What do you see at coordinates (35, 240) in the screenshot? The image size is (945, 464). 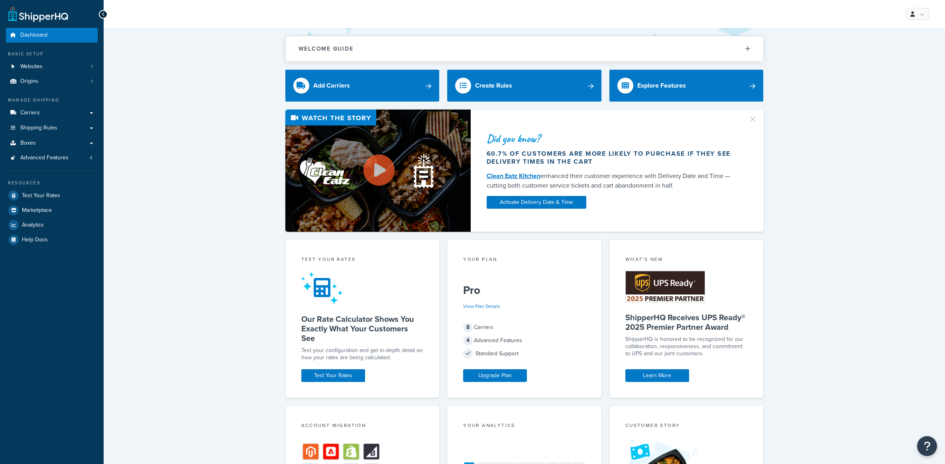 I see `span: Help Docs` at bounding box center [35, 240].